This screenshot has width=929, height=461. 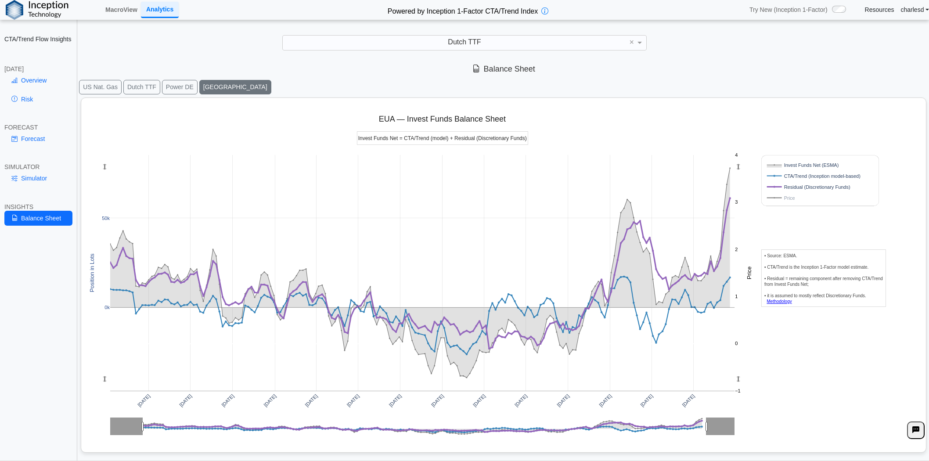 I want to click on span: Clear value, so click(x=631, y=43).